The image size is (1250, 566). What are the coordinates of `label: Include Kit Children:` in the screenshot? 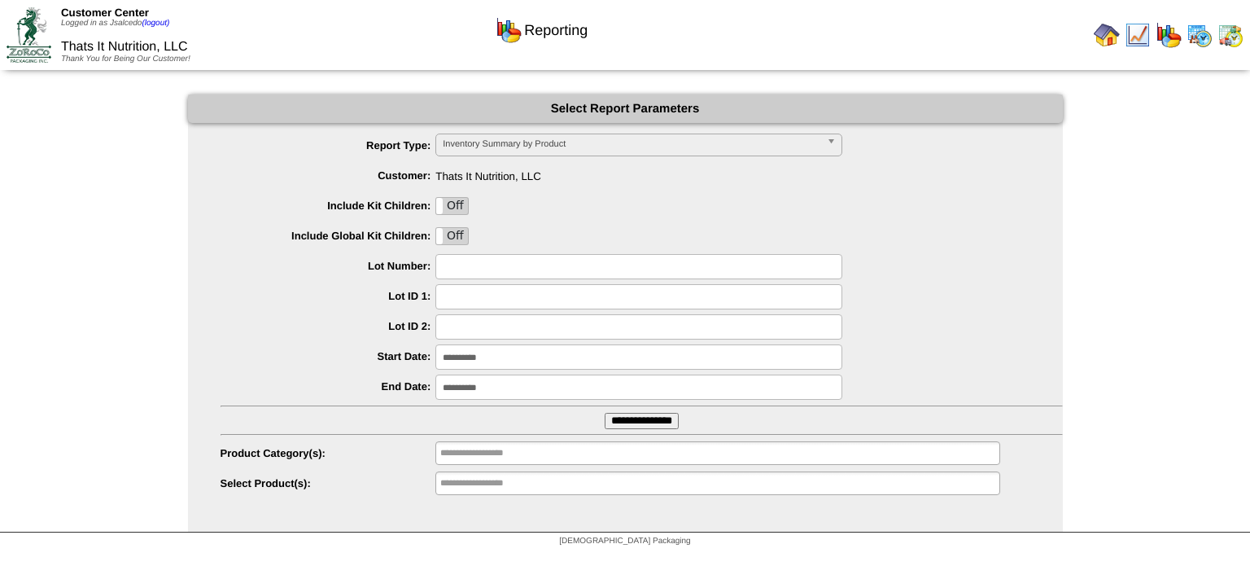 It's located at (328, 205).